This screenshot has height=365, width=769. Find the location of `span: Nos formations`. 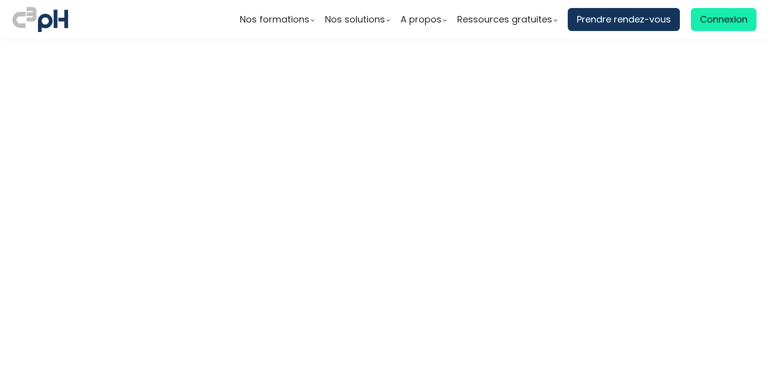

span: Nos formations is located at coordinates (274, 20).